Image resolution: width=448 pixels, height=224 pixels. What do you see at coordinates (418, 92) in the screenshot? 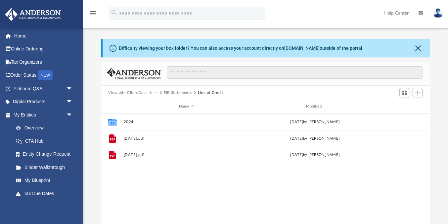
I see `button: Add` at bounding box center [418, 92].